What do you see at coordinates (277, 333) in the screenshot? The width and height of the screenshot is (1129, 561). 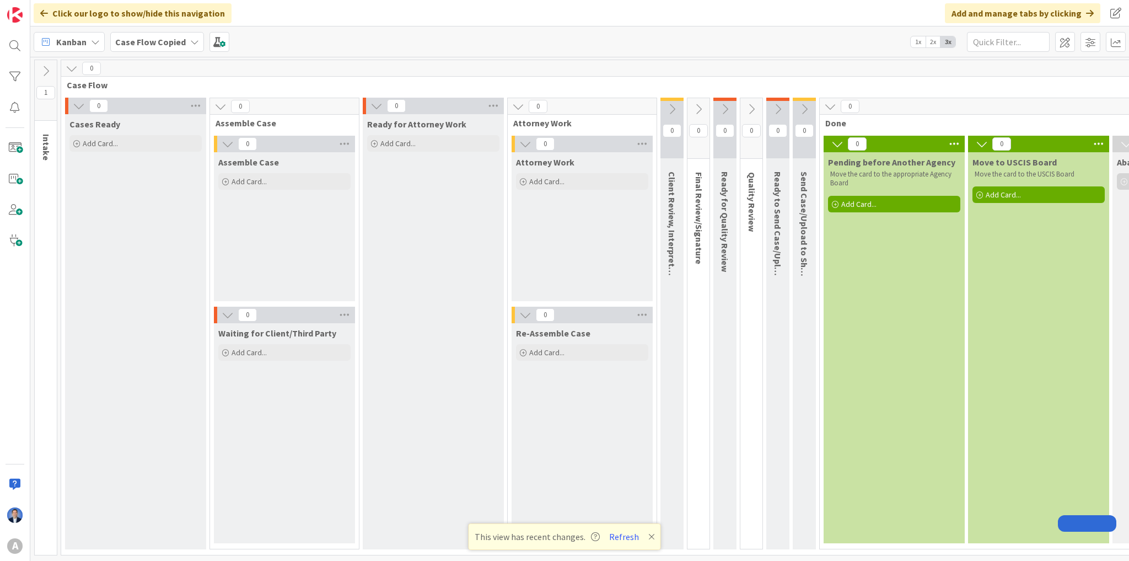 I see `span: Waiting for Client/Third Party` at bounding box center [277, 333].